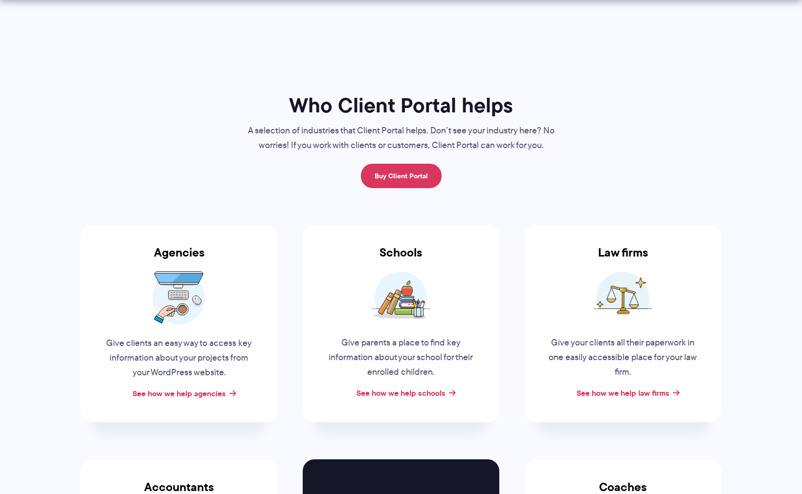 The height and width of the screenshot is (494, 802). I want to click on h3: Law firms, so click(623, 259).